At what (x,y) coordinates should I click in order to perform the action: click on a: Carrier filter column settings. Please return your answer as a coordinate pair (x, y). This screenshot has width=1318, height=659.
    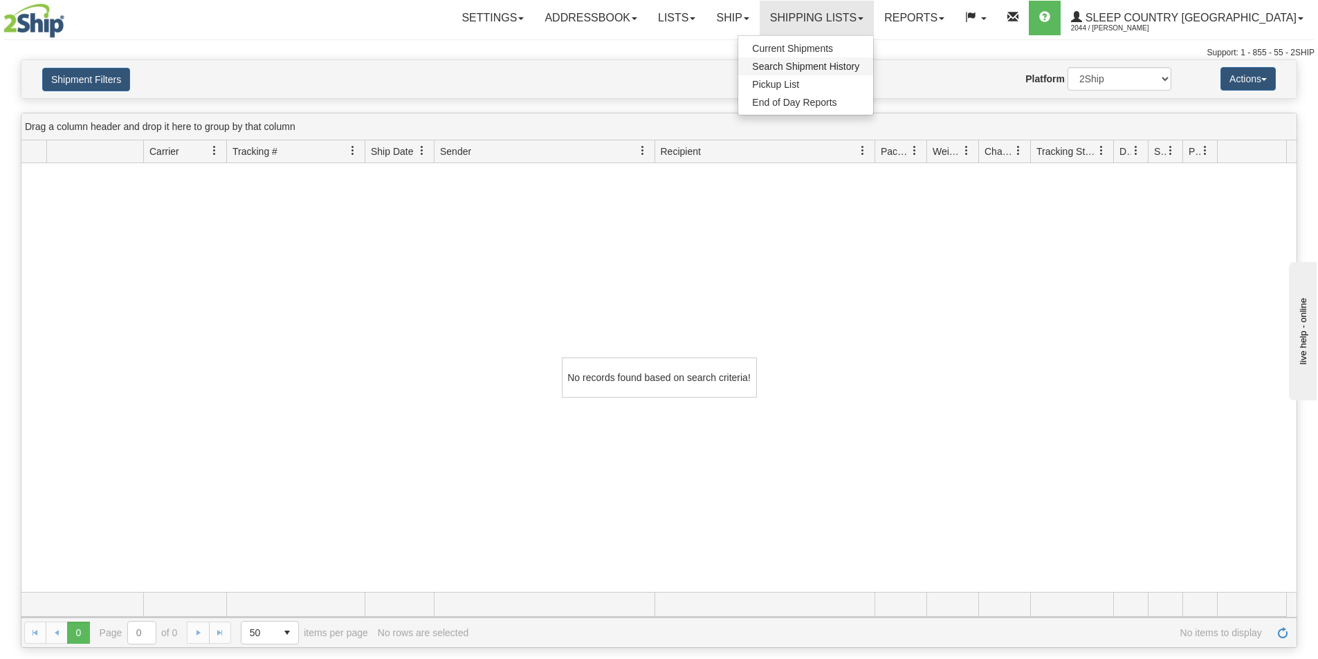
    Looking at the image, I should click on (214, 151).